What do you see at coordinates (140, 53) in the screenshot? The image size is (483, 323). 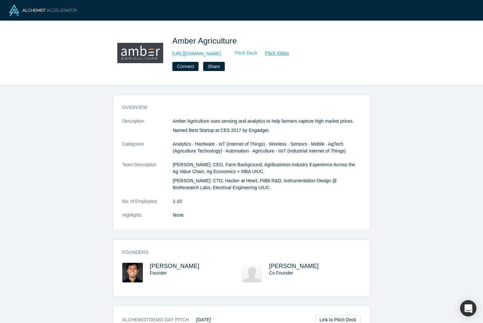 I see `img: Amber Agriculture's Logo` at bounding box center [140, 53].